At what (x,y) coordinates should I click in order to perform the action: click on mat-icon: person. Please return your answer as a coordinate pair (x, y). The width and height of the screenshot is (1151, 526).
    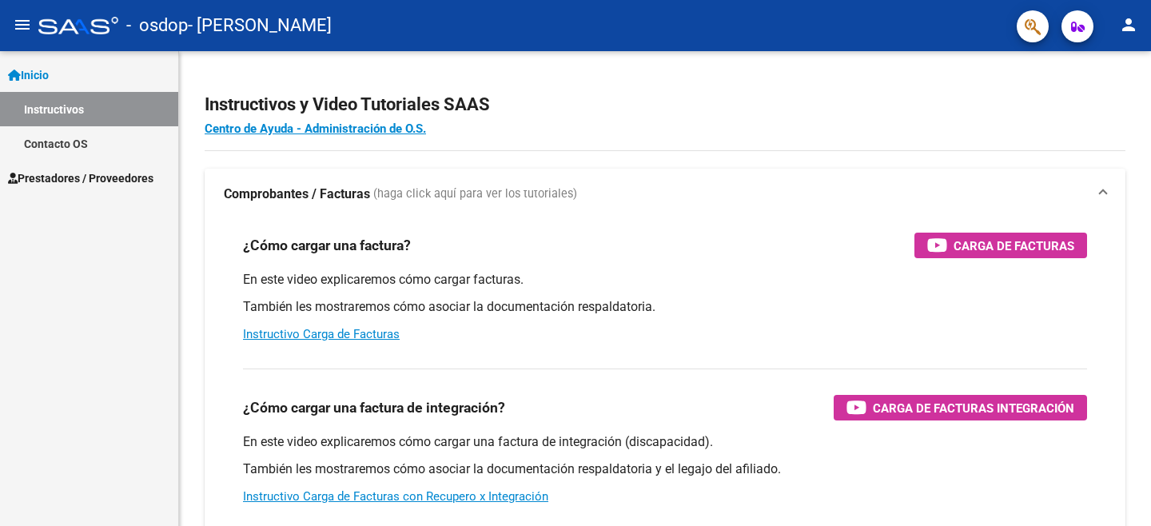
    Looking at the image, I should click on (1128, 25).